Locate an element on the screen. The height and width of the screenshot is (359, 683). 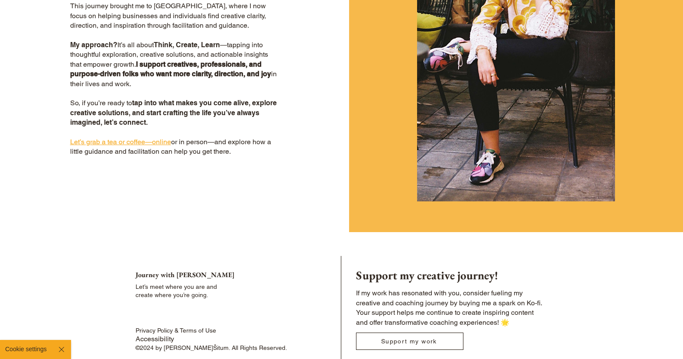
a: . All Rights Reserved. is located at coordinates (258, 348).